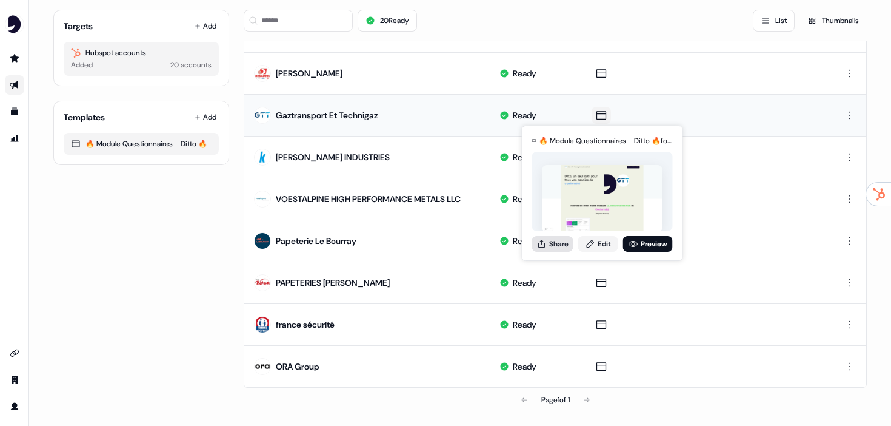 This screenshot has height=426, width=891. What do you see at coordinates (15, 138) in the screenshot?
I see `a: Go to attribution` at bounding box center [15, 138].